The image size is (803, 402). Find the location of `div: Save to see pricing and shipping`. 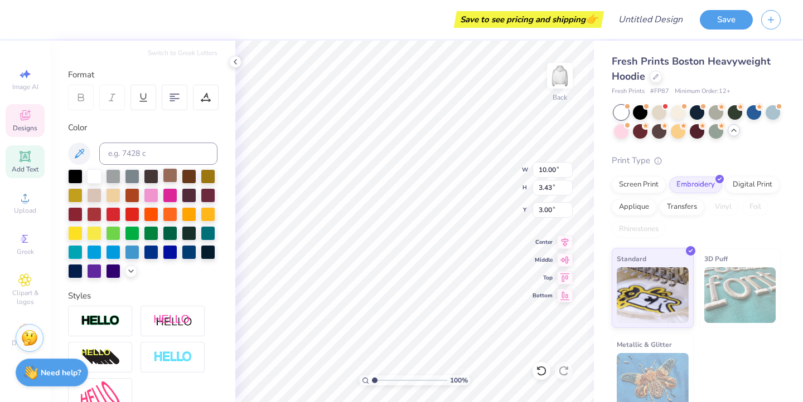

div: Save to see pricing and shipping is located at coordinates (528, 20).